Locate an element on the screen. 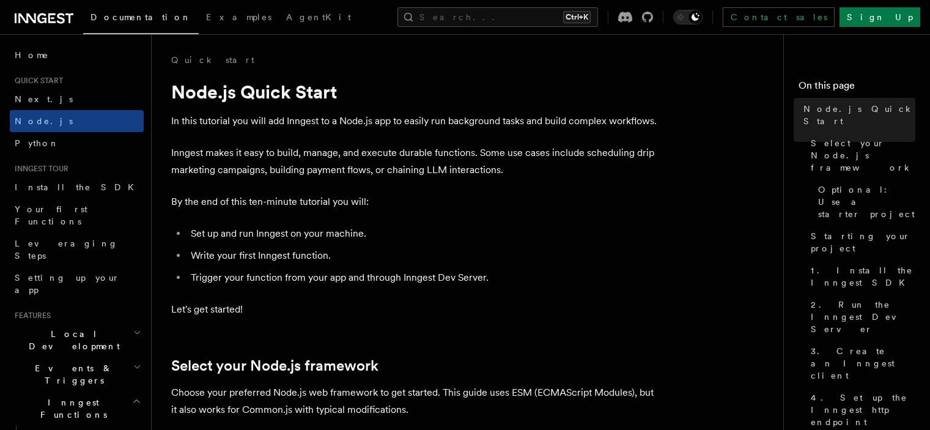 The image size is (930, 430). button: Local Development is located at coordinates (76, 340).